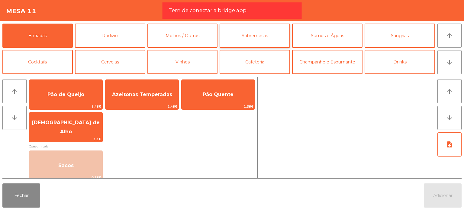 The height and width of the screenshot is (210, 464). Describe the element at coordinates (21, 195) in the screenshot. I see `button: Fechar` at that location.